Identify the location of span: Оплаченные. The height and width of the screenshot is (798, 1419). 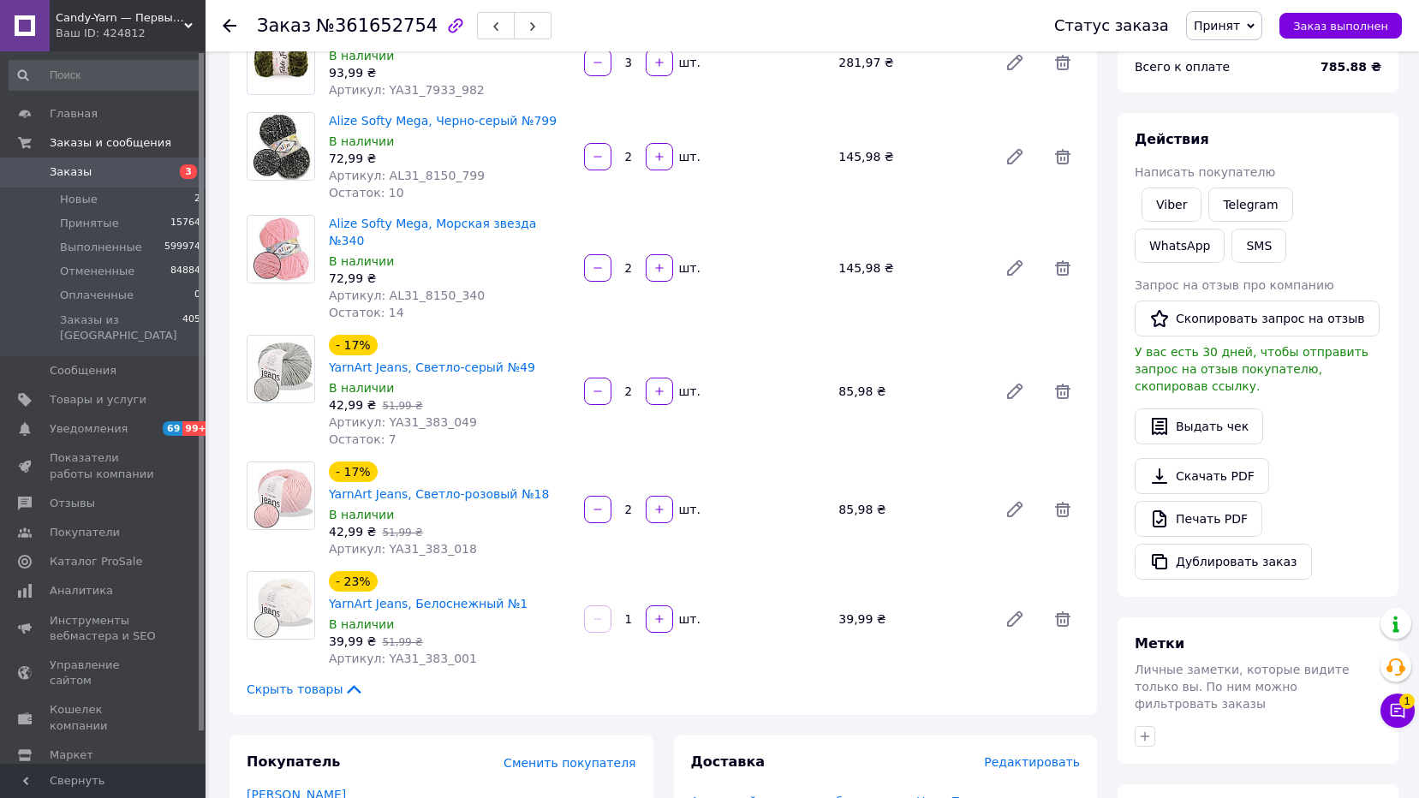
(97, 295).